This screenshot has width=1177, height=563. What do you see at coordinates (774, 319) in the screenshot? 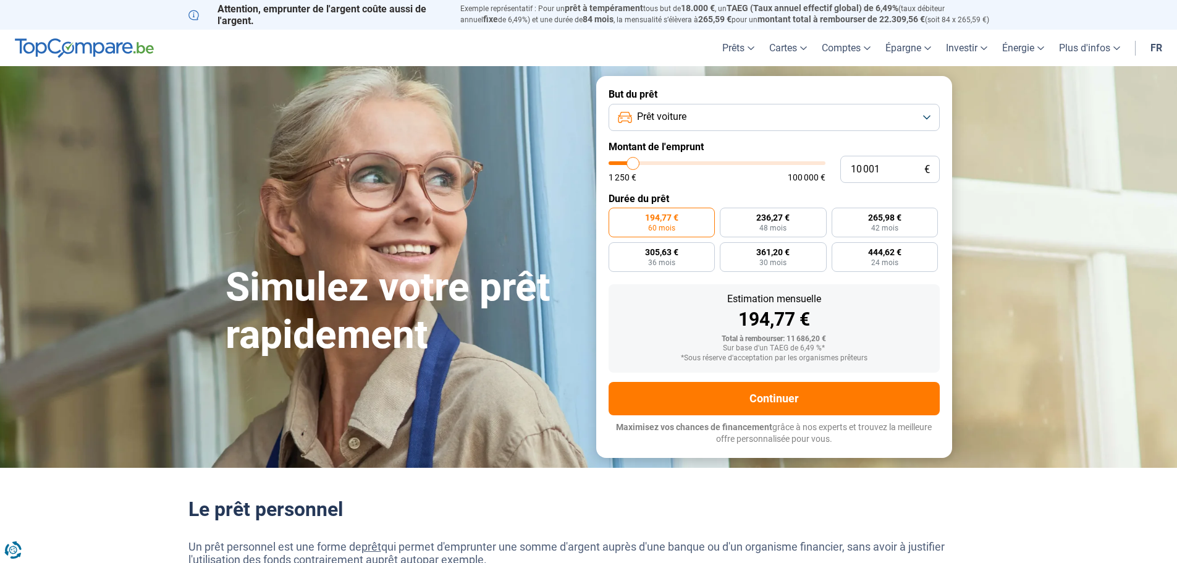
I see `div: 194,77 €` at bounding box center [774, 319].